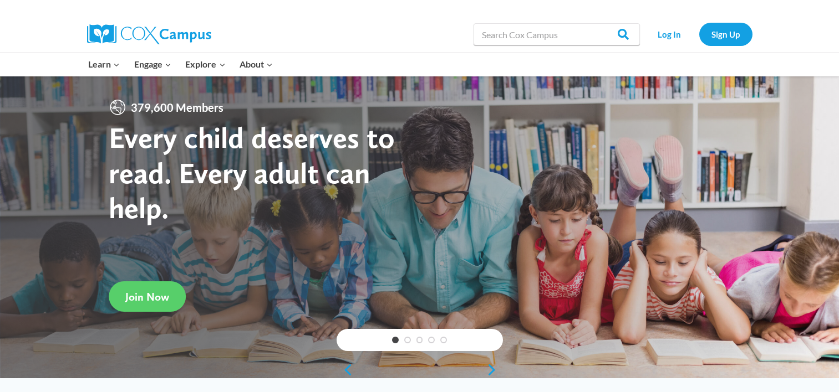 The height and width of the screenshot is (392, 839). Describe the element at coordinates (698, 34) in the screenshot. I see `nav: Secondary Navigation` at that location.